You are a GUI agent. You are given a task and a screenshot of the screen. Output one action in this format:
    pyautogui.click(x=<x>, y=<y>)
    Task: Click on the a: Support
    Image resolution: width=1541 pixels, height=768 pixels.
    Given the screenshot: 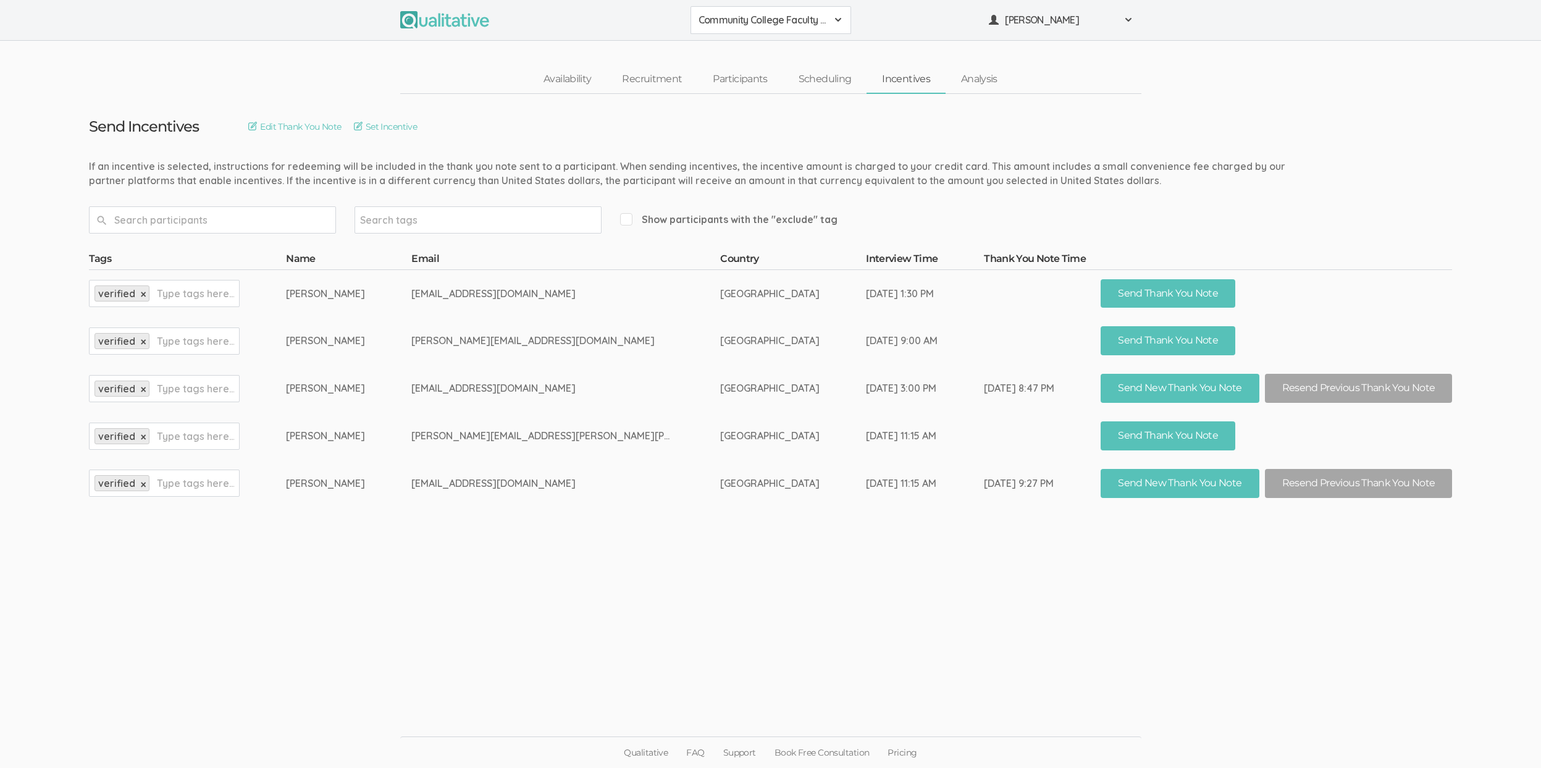 What is the action you would take?
    pyautogui.click(x=739, y=752)
    